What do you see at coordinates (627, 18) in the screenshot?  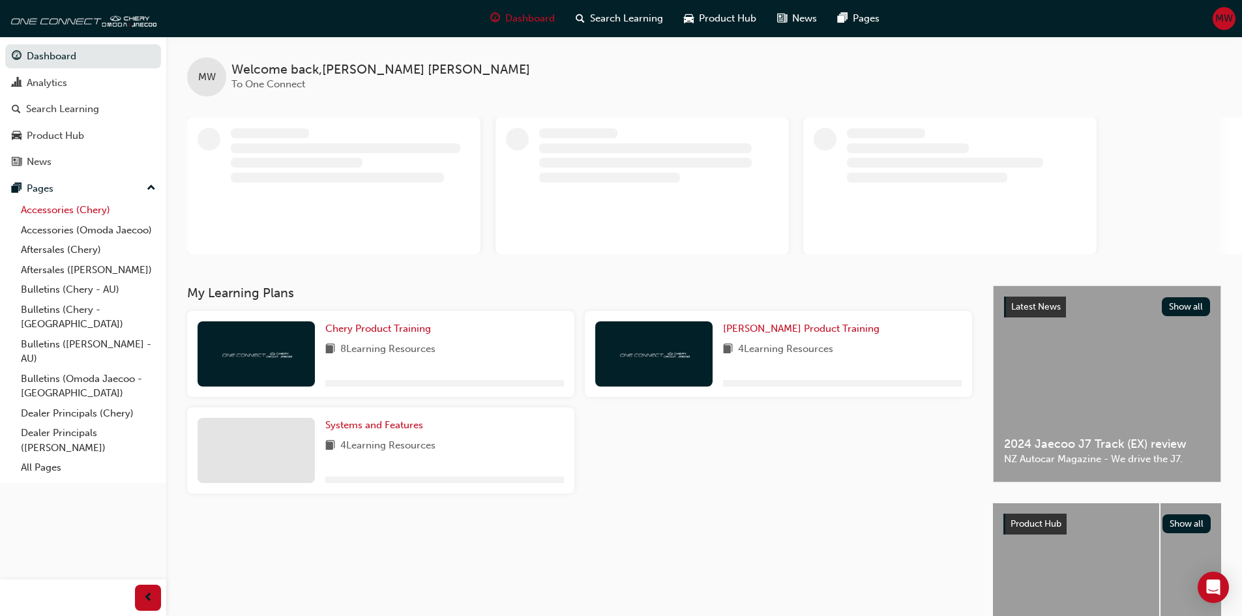 I see `span: Search Learning` at bounding box center [627, 18].